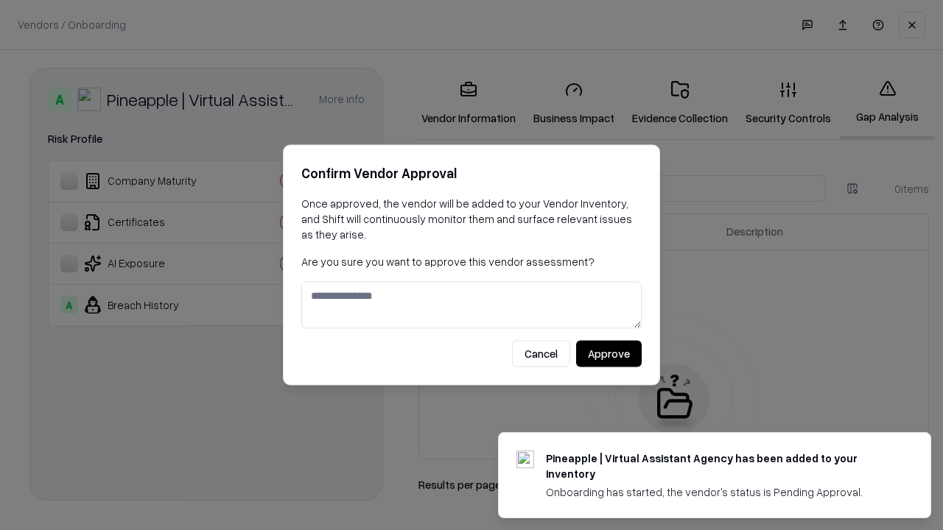 The image size is (943, 530). What do you see at coordinates (720, 466) in the screenshot?
I see `div: Pineapple | Virtual Assistant Agency has been added to your inventory` at bounding box center [720, 466].